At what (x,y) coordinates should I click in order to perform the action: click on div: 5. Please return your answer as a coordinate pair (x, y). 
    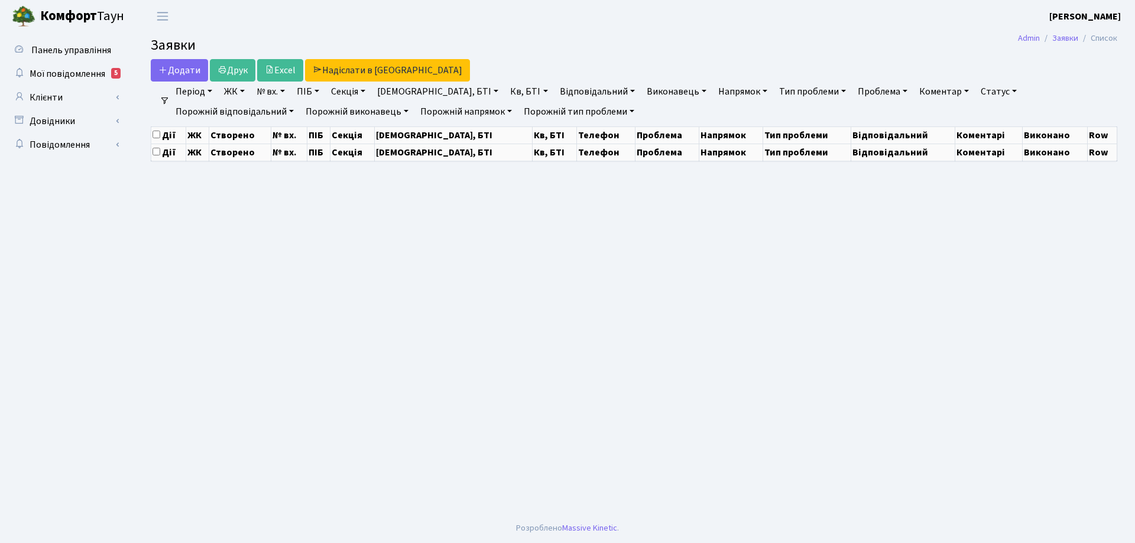
    Looking at the image, I should click on (116, 73).